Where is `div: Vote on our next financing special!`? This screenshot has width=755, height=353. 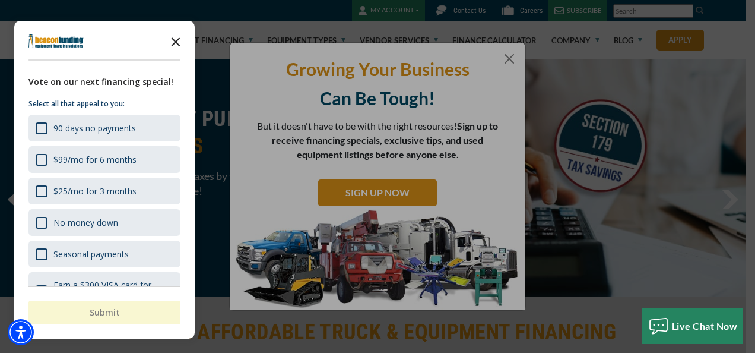 div: Vote on our next financing special! is located at coordinates (104, 82).